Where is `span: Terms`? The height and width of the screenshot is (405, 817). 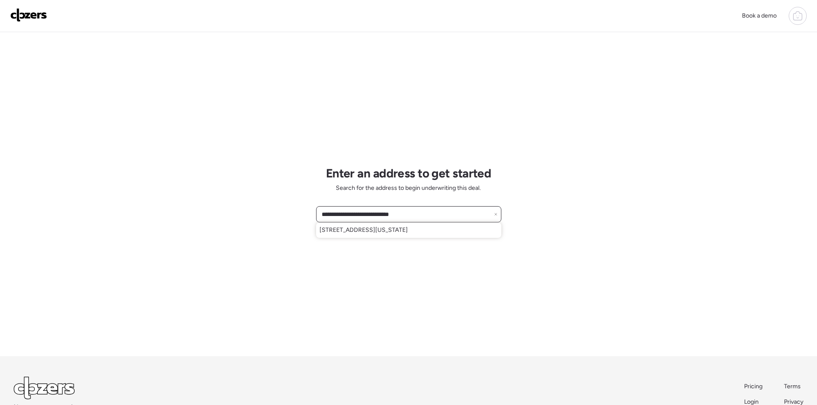 span: Terms is located at coordinates (792, 386).